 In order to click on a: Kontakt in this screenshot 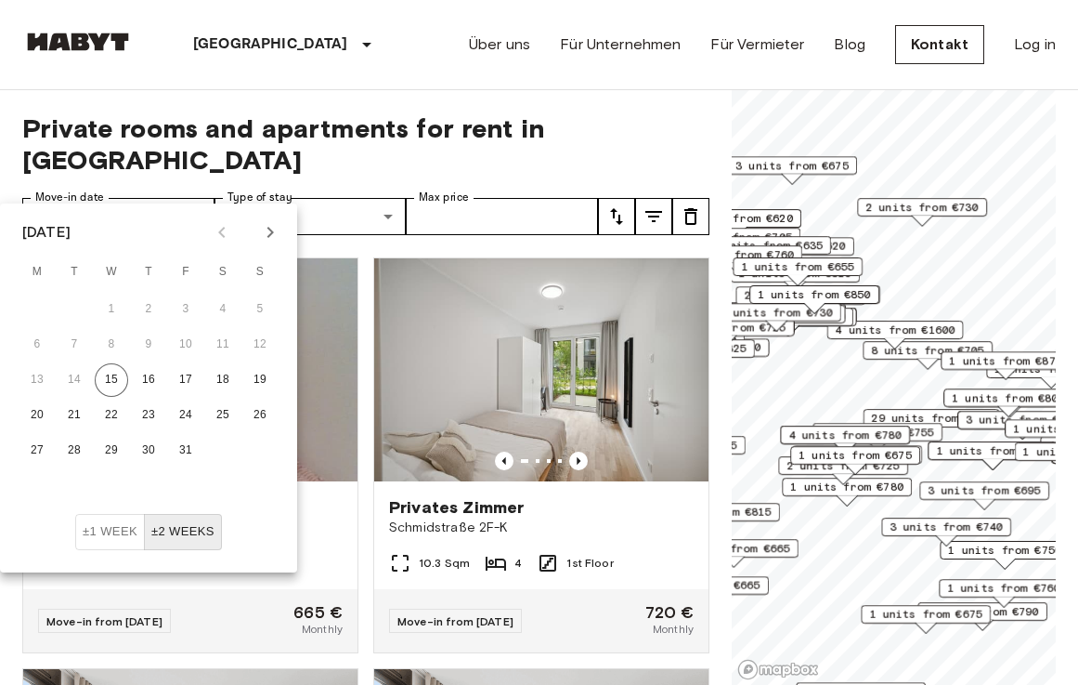, I will do `click(940, 45)`.